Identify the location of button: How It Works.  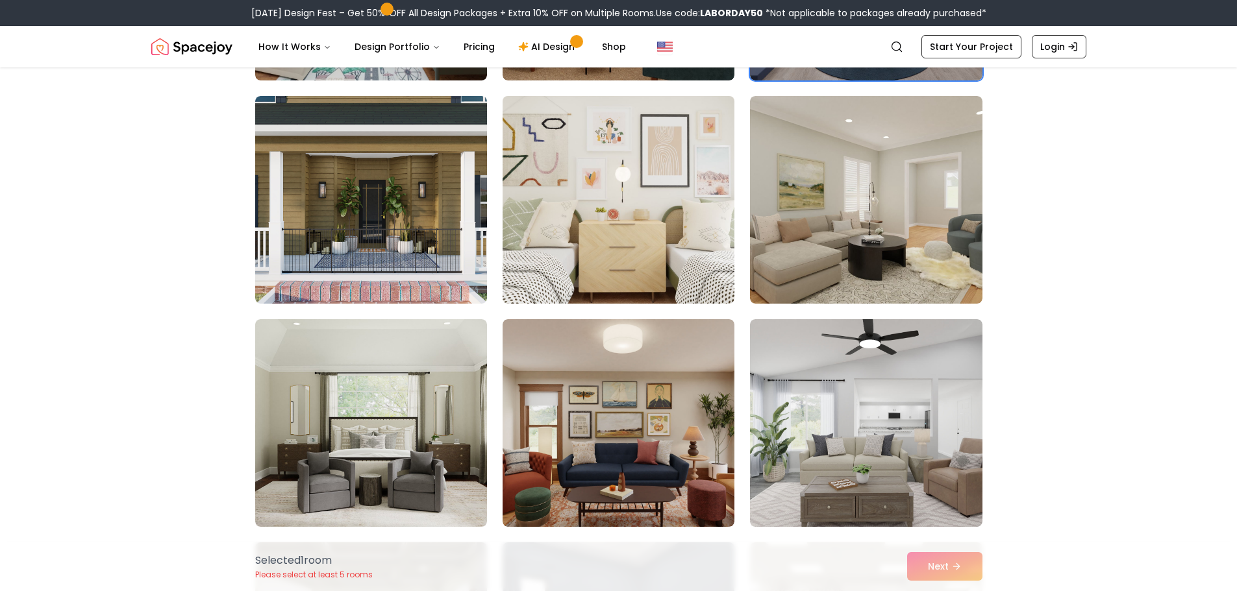
(295, 47).